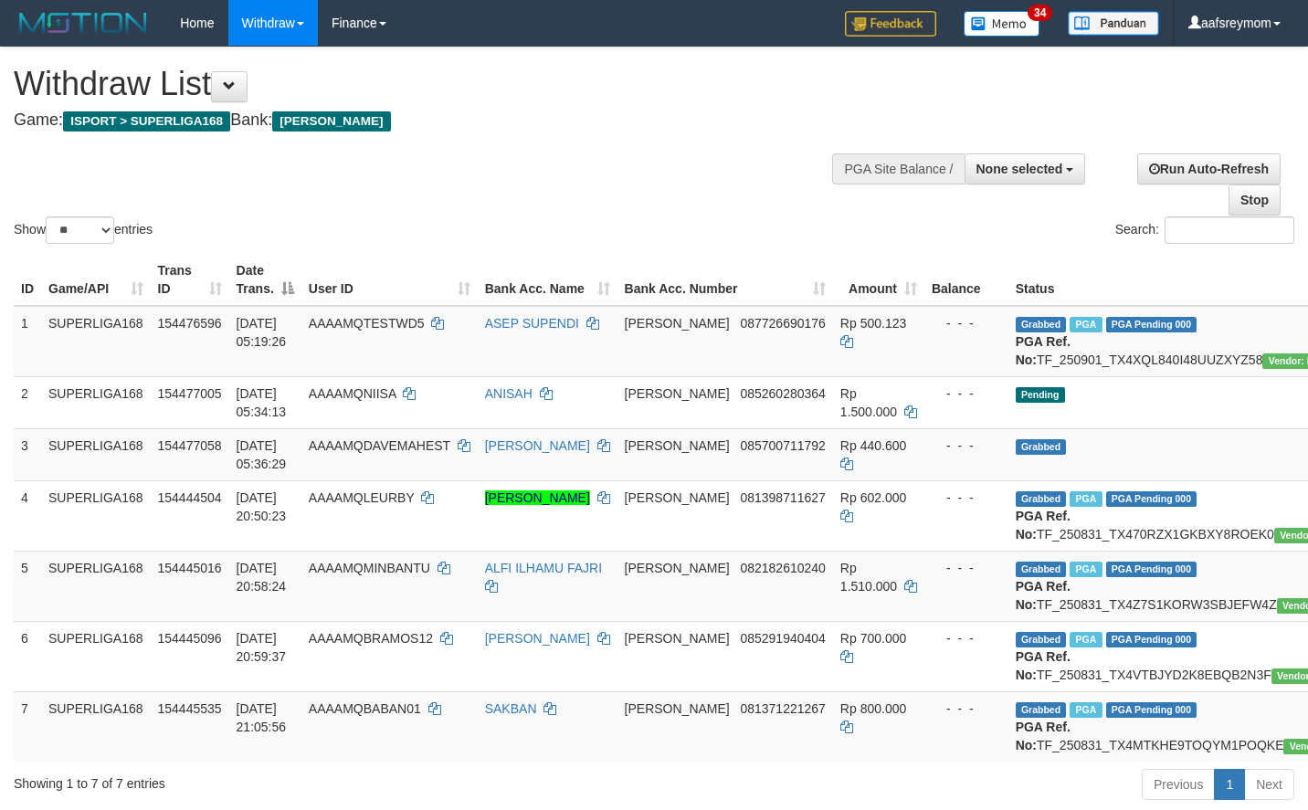  What do you see at coordinates (873, 638) in the screenshot?
I see `span: Rp 700.000` at bounding box center [873, 638].